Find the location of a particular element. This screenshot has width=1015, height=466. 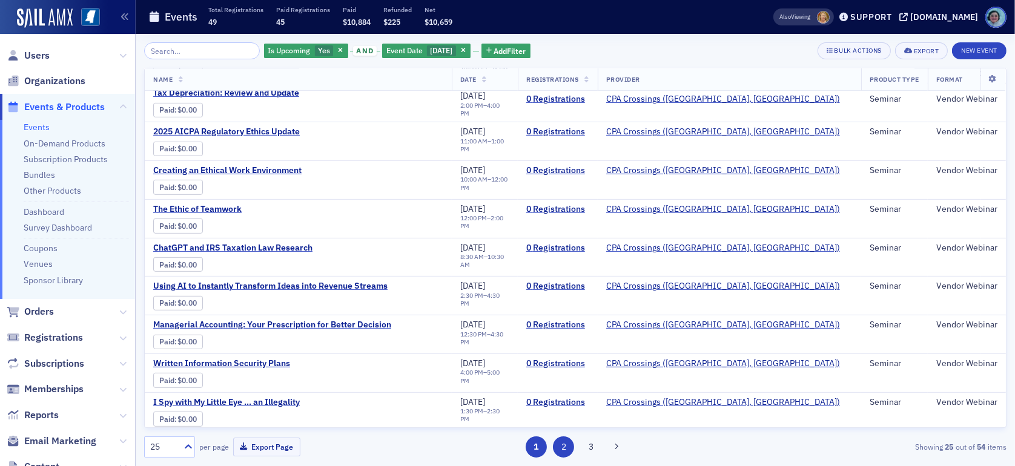

strong: 54 is located at coordinates (981, 447).